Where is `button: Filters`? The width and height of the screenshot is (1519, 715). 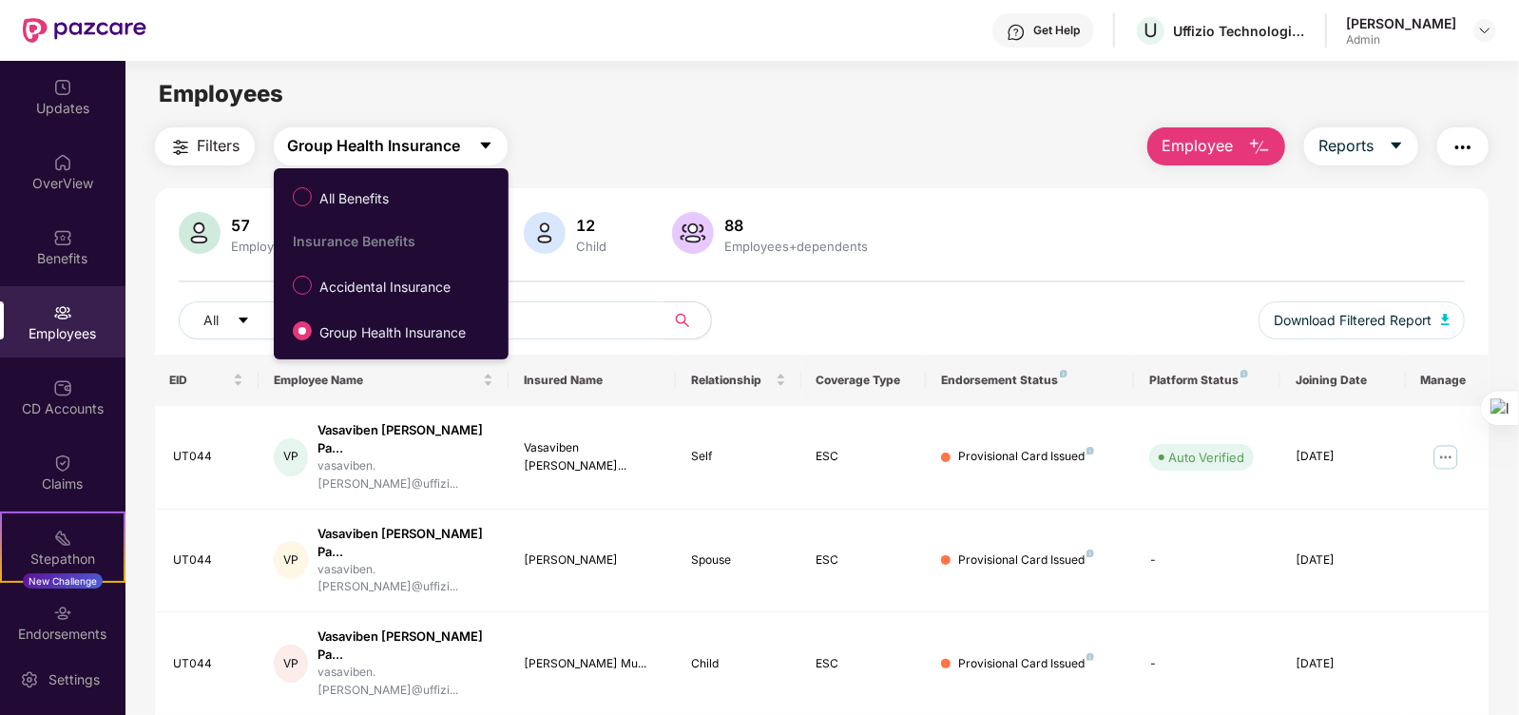
button: Filters is located at coordinates (204, 146).